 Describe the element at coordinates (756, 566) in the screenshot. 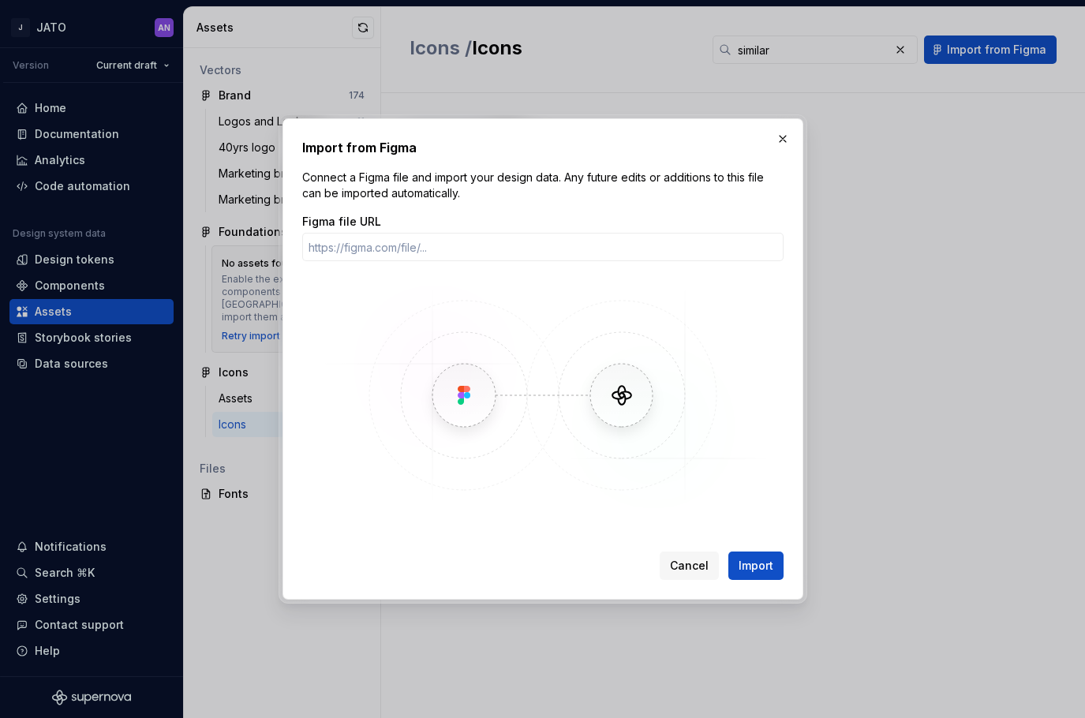

I see `button: Import` at that location.